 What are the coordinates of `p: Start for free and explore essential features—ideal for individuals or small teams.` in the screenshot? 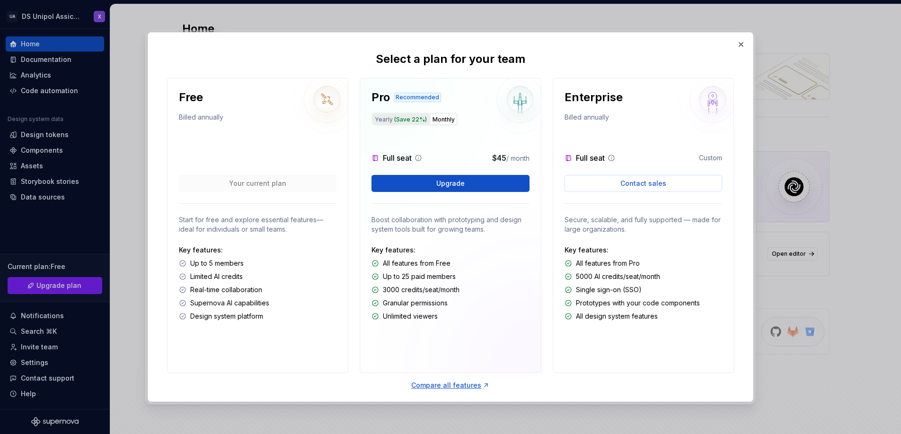 It's located at (257, 225).